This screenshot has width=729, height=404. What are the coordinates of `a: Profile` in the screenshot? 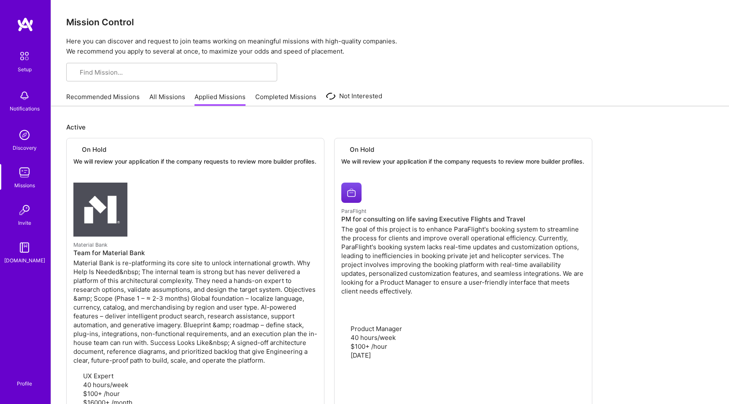 It's located at (24, 379).